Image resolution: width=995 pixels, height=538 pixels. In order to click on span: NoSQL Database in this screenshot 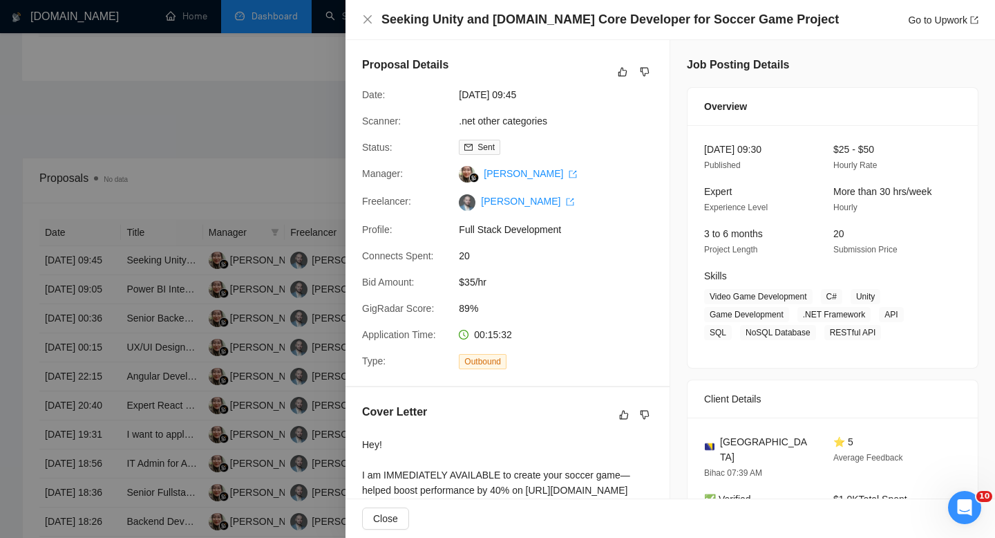, I will do `click(778, 332)`.